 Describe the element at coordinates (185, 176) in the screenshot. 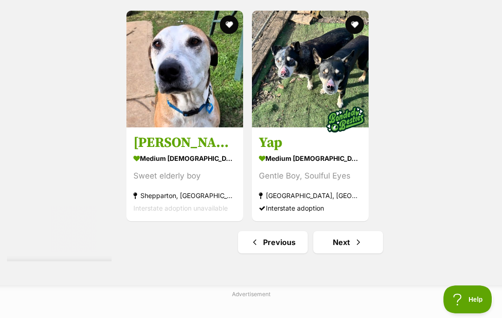

I see `div: Sweet elderly boy` at that location.